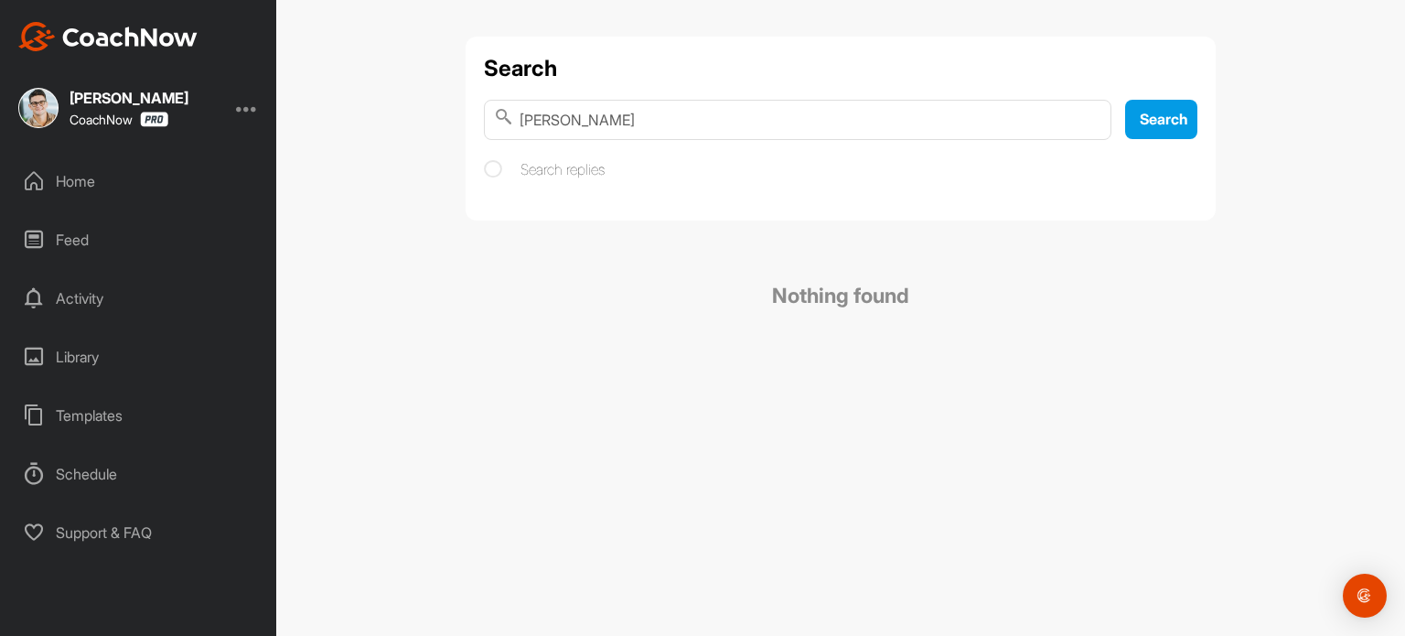  I want to click on div: Open Intercom Messenger, so click(1365, 595).